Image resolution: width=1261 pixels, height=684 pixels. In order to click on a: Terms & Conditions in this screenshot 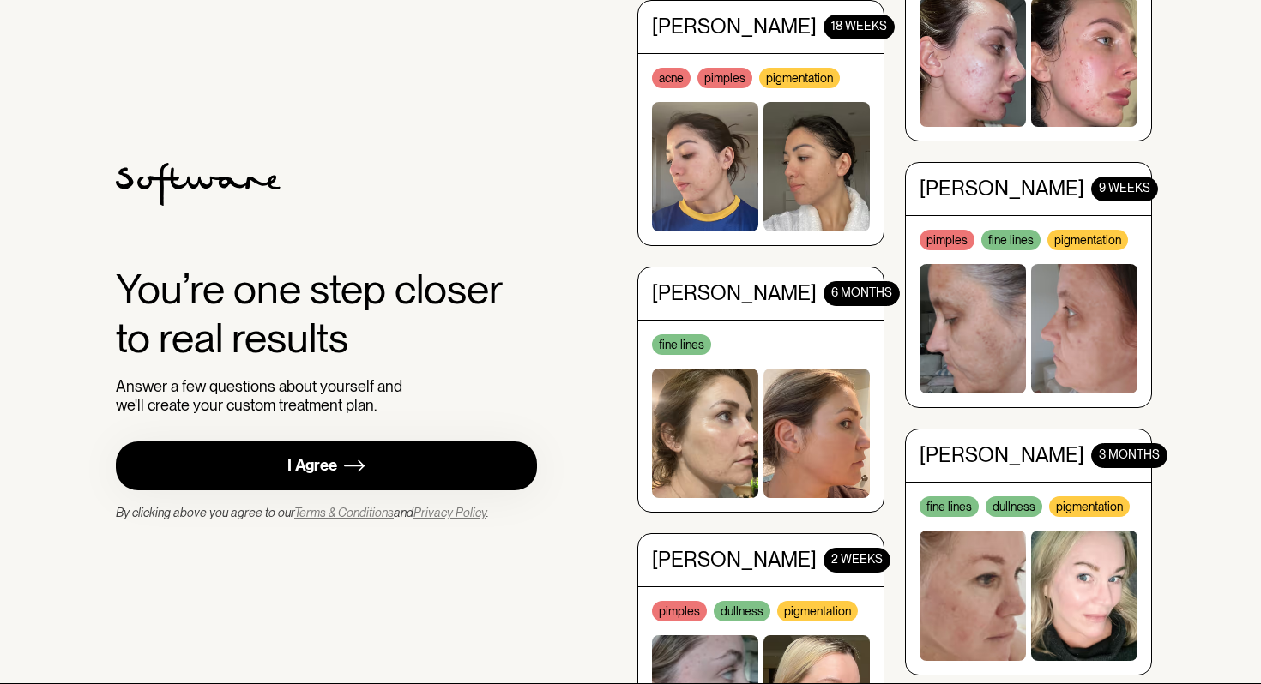, I will do `click(344, 513)`.